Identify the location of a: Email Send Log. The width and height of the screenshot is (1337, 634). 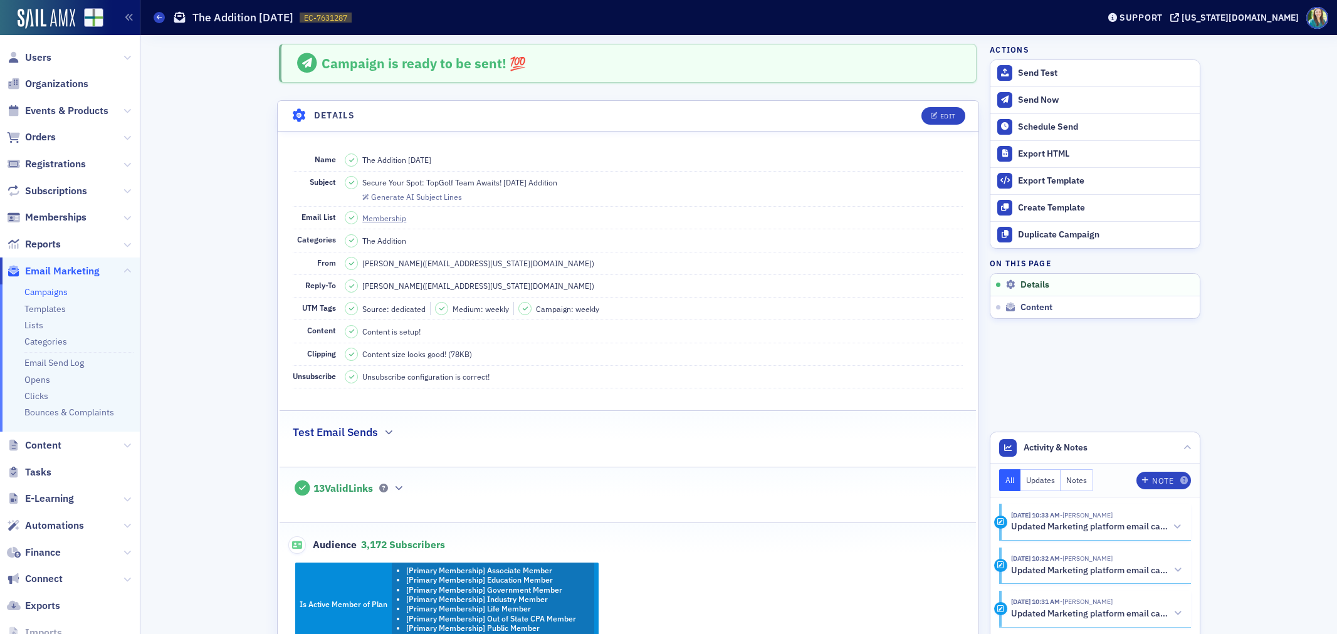
(54, 363).